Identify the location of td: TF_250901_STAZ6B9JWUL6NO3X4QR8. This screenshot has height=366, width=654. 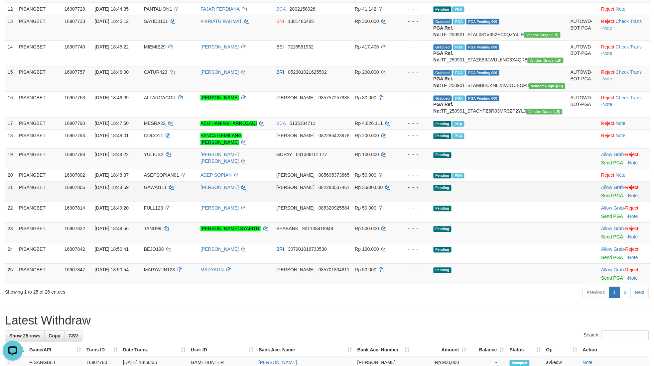
(499, 53).